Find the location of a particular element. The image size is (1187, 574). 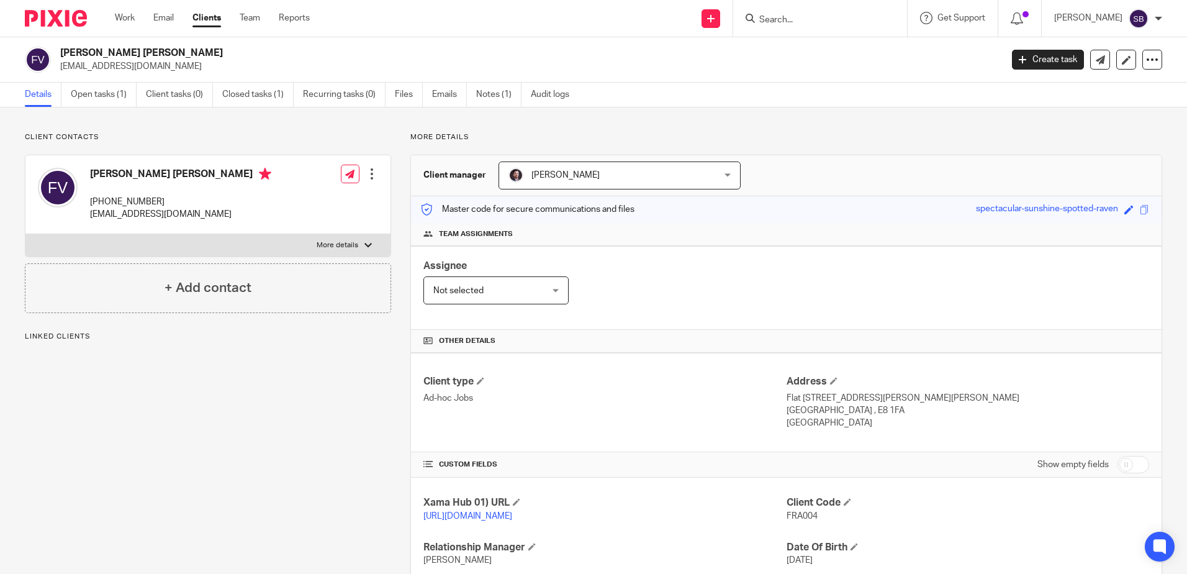

span: Get Support is located at coordinates (961, 18).